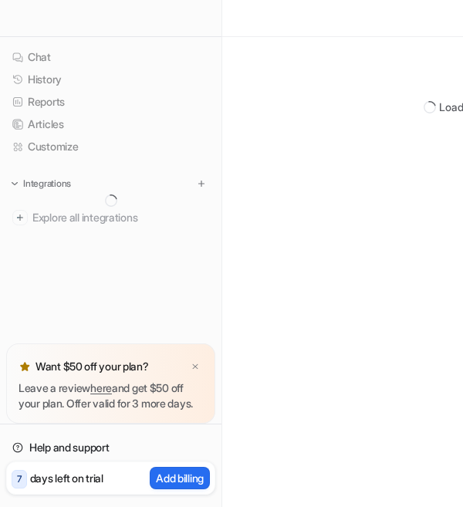 The width and height of the screenshot is (463, 507). Describe the element at coordinates (110, 396) in the screenshot. I see `p: Leave a review and get $50 off your plan. Offer valid for 3 more days.` at that location.